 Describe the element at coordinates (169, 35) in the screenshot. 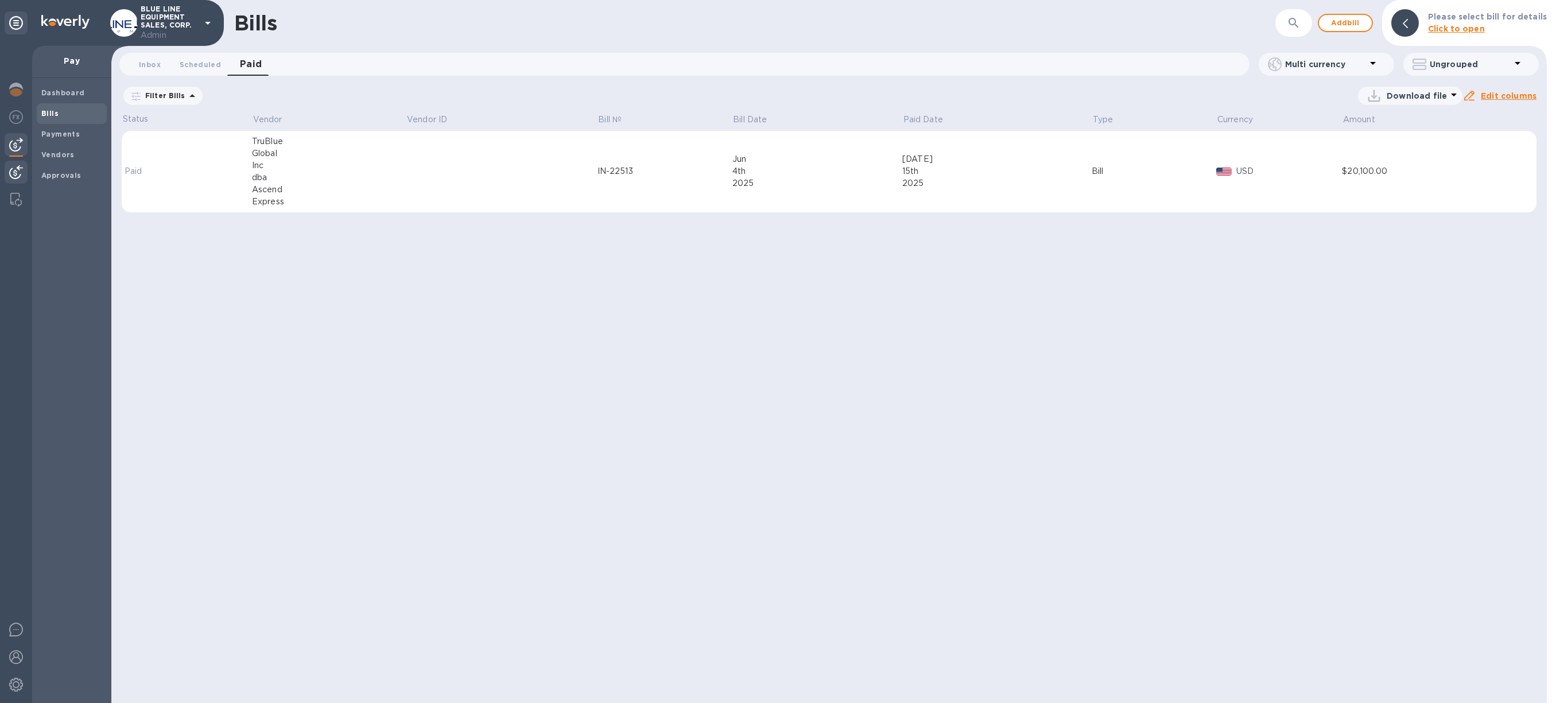

I see `p: Admin` at that location.